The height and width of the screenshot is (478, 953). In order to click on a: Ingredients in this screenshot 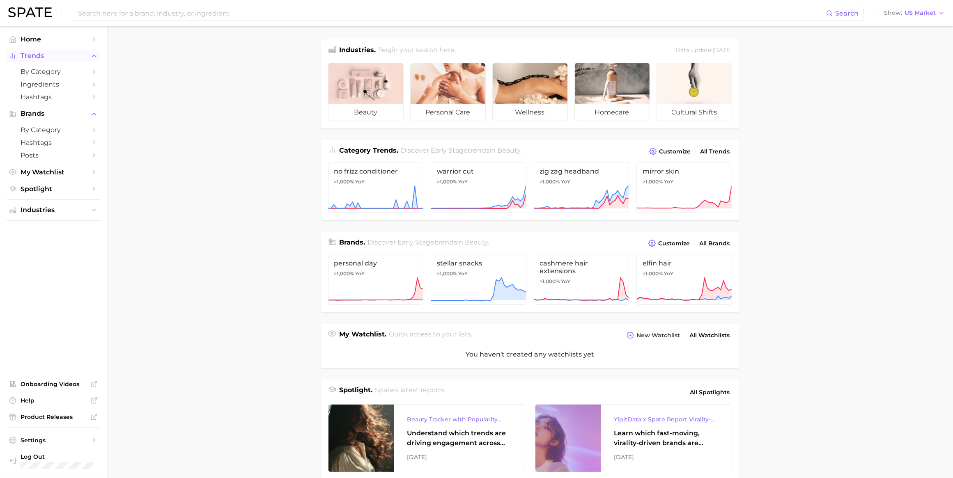, I will do `click(53, 84)`.